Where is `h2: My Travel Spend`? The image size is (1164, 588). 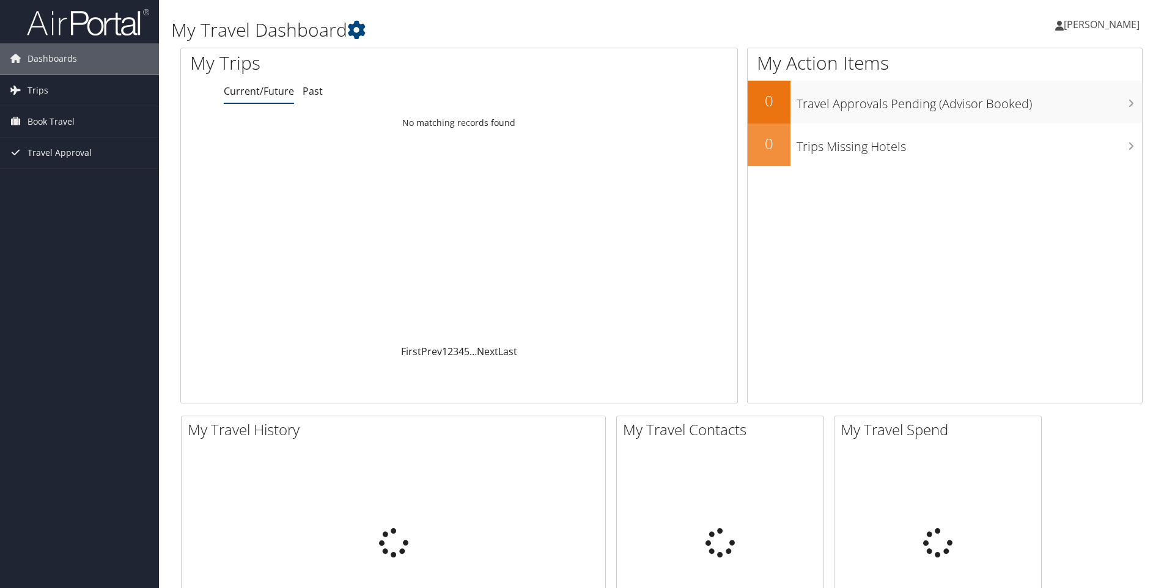
h2: My Travel Spend is located at coordinates (941, 430).